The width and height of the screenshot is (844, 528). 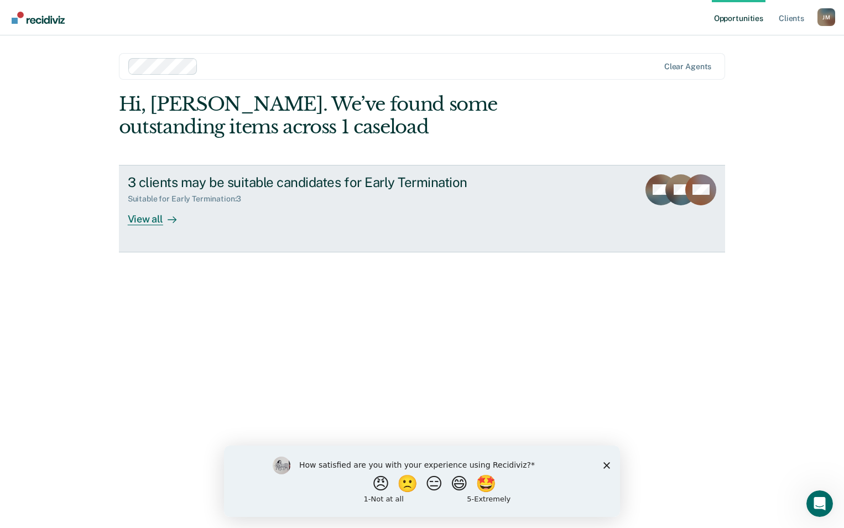 What do you see at coordinates (203, 19) in the screenshot?
I see `div: How satisfied are you with your experience using Recidiviz?` at bounding box center [203, 19].